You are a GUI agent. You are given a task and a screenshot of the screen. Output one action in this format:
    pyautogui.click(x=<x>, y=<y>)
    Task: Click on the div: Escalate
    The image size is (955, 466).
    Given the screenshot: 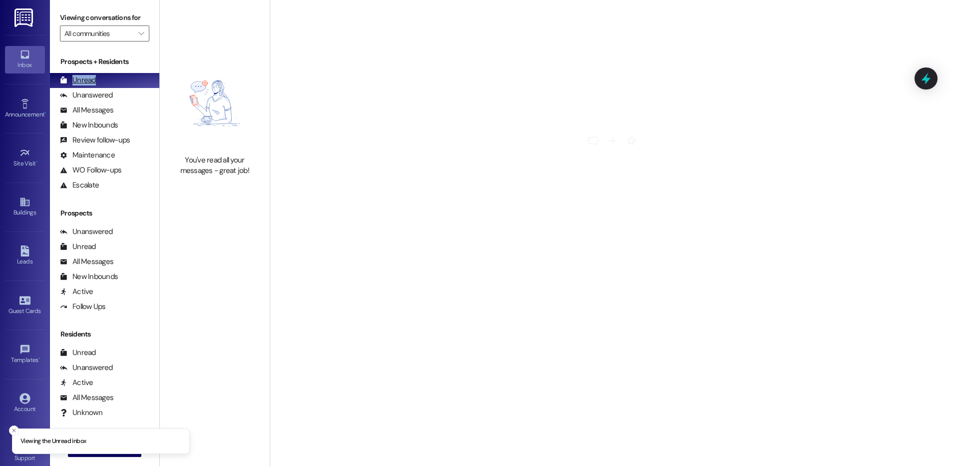 What is the action you would take?
    pyautogui.click(x=79, y=185)
    